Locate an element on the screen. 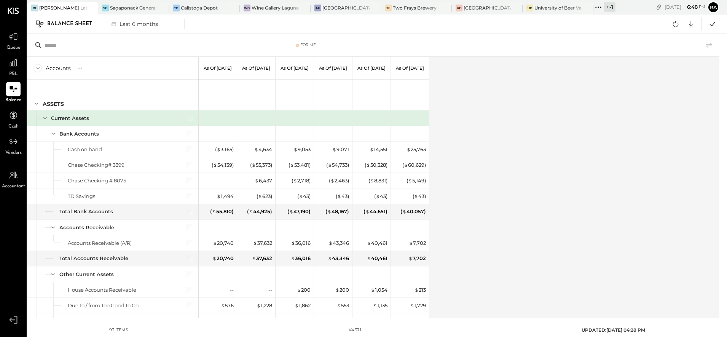  div: ( 47,190 ) is located at coordinates (299, 211).